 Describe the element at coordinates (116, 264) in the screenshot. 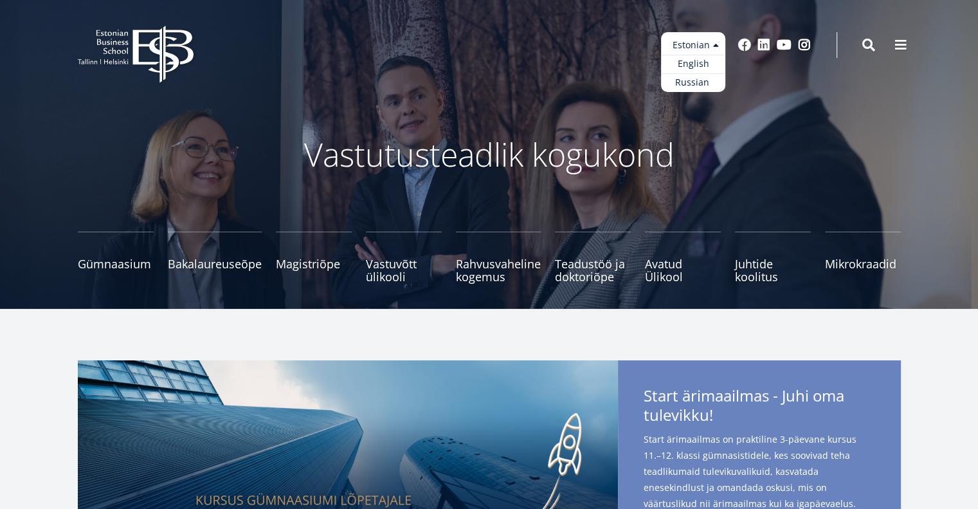

I see `span: Gümnaasium` at that location.